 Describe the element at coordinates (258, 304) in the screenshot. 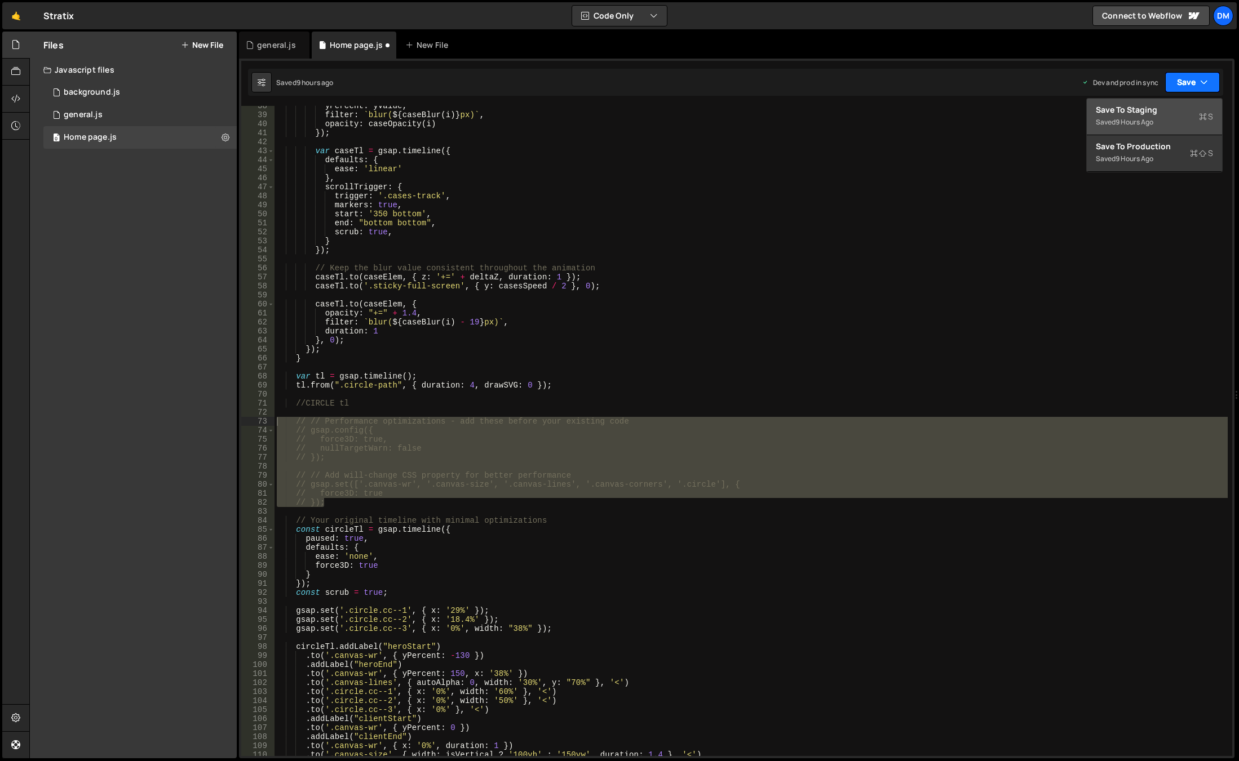

I see `div: 60` at that location.